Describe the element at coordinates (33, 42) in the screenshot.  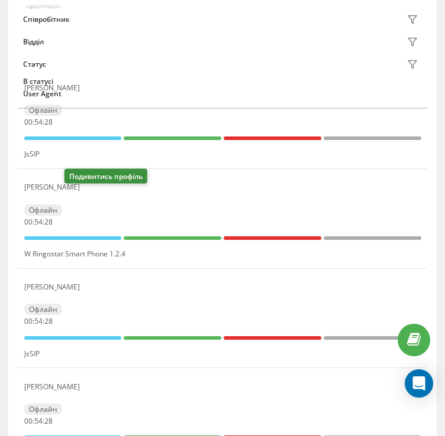
I see `div: Відділ` at that location.